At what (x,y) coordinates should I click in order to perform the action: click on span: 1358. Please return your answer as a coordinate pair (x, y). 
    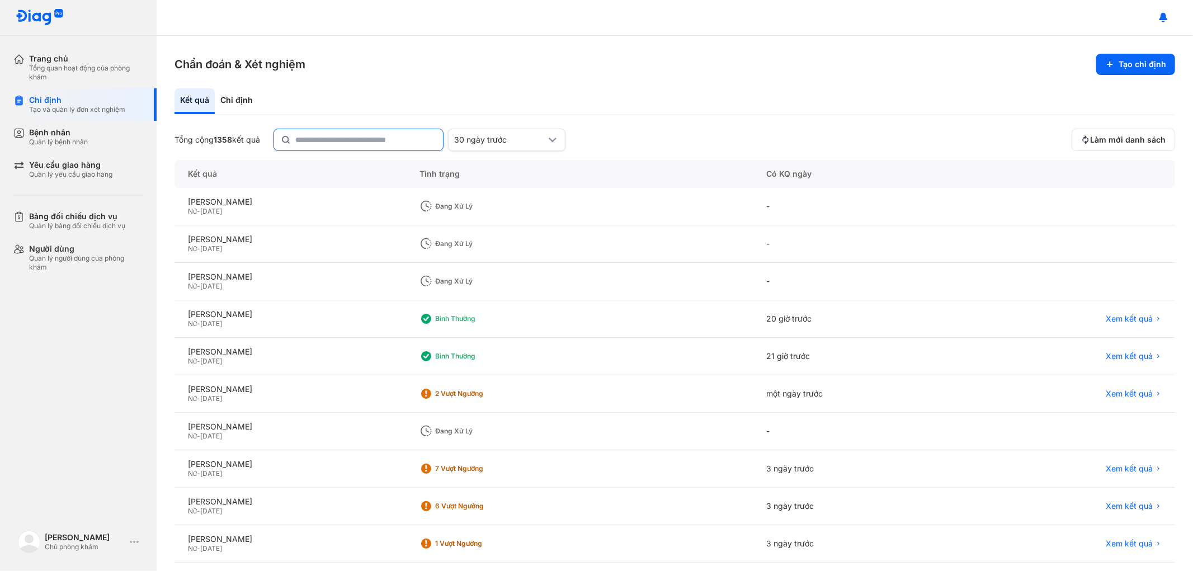
    Looking at the image, I should click on (223, 139).